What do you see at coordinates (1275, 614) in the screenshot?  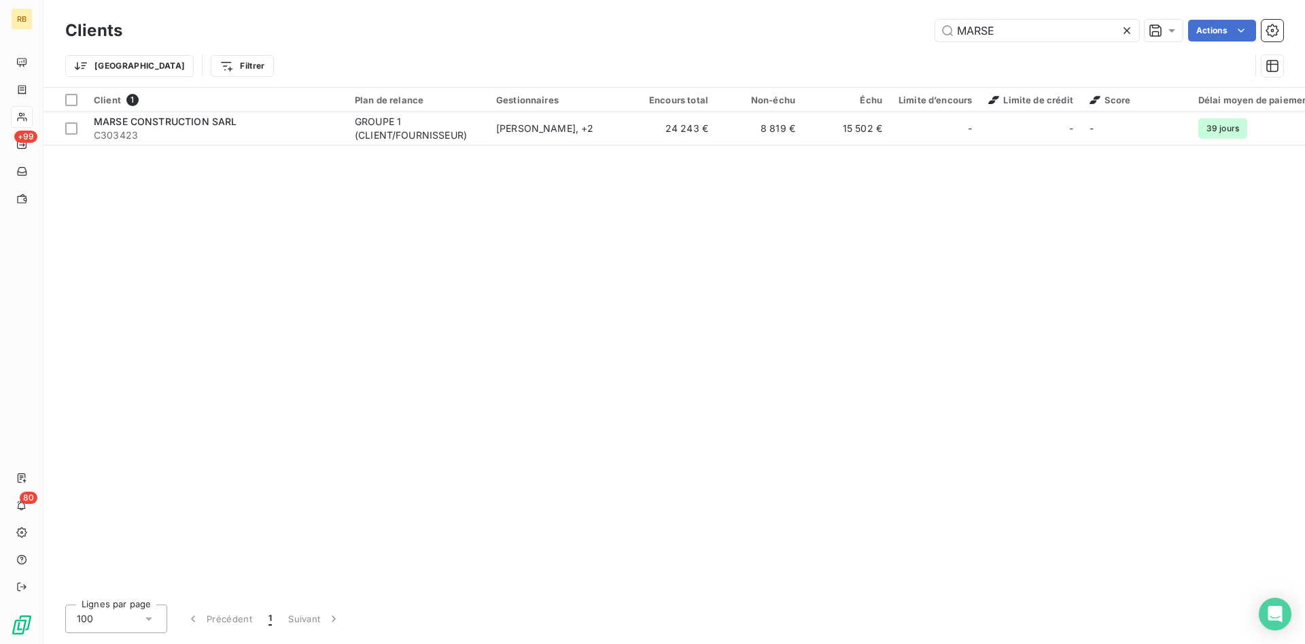 I see `div: Open Intercom Messenger` at bounding box center [1275, 614].